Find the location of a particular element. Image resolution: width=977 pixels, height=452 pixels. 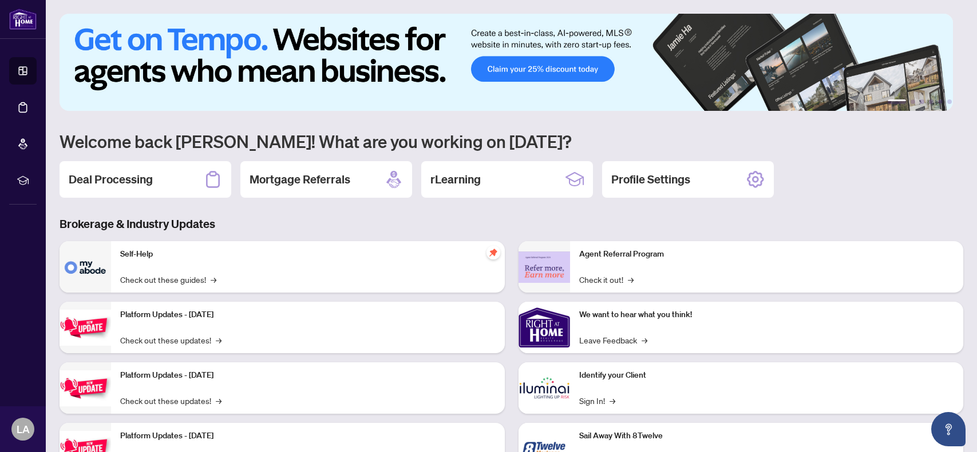

img: Platform Updates - July 8, 2025 is located at coordinates (85, 388).